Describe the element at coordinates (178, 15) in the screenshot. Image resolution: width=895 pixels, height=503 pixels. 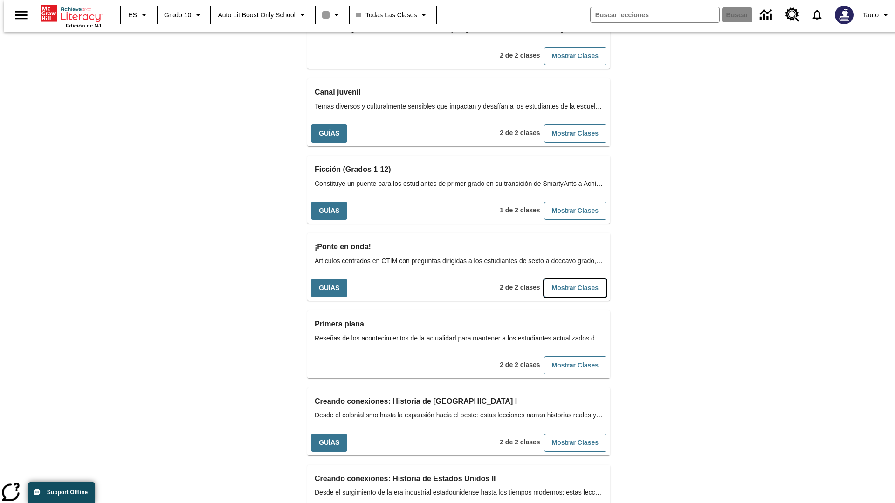
I see `span: Grado 10` at that location.